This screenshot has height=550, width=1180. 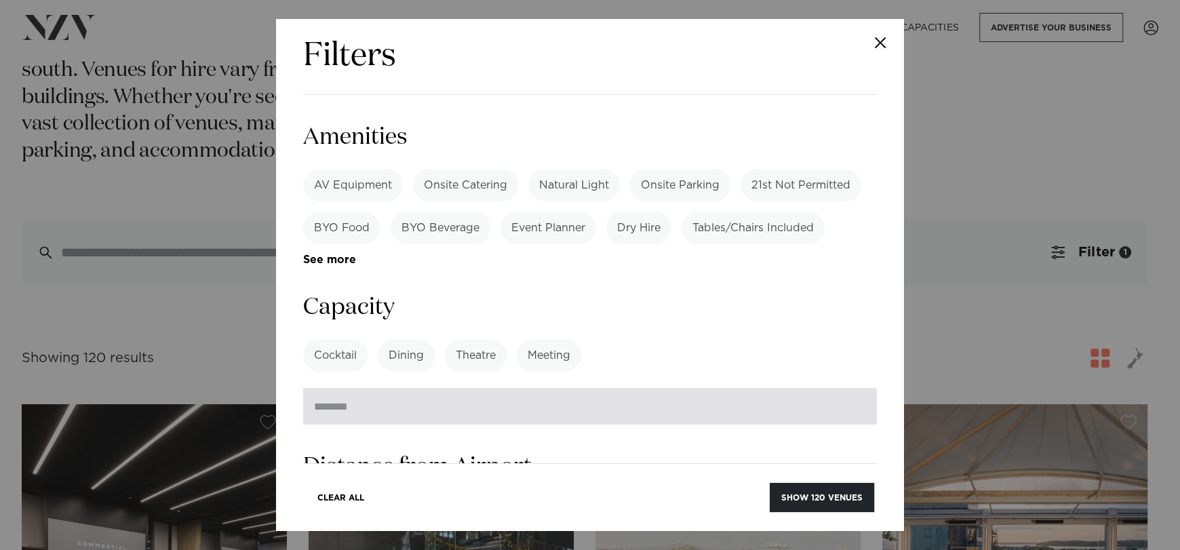 What do you see at coordinates (353, 185) in the screenshot?
I see `label: AV Equipment` at bounding box center [353, 185].